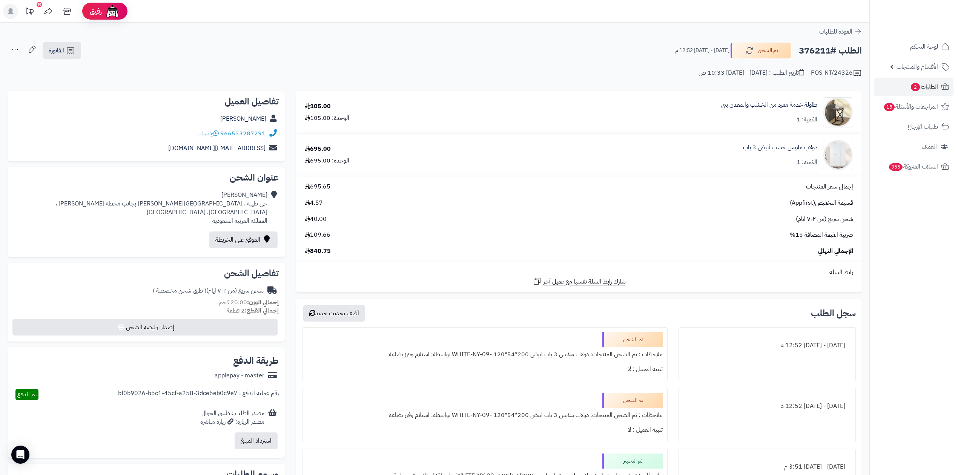 Image resolution: width=958 pixels, height=475 pixels. I want to click on img: 1750179080-5555-90x90.jpg, so click(838, 112).